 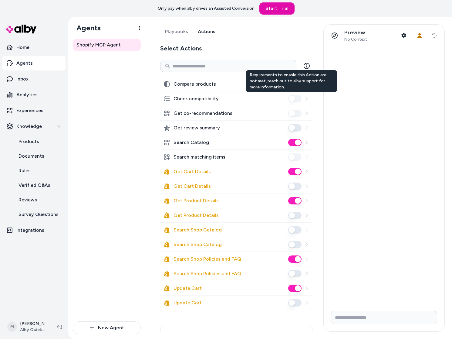 What do you see at coordinates (23, 47) in the screenshot?
I see `p: Home` at bounding box center [23, 47].